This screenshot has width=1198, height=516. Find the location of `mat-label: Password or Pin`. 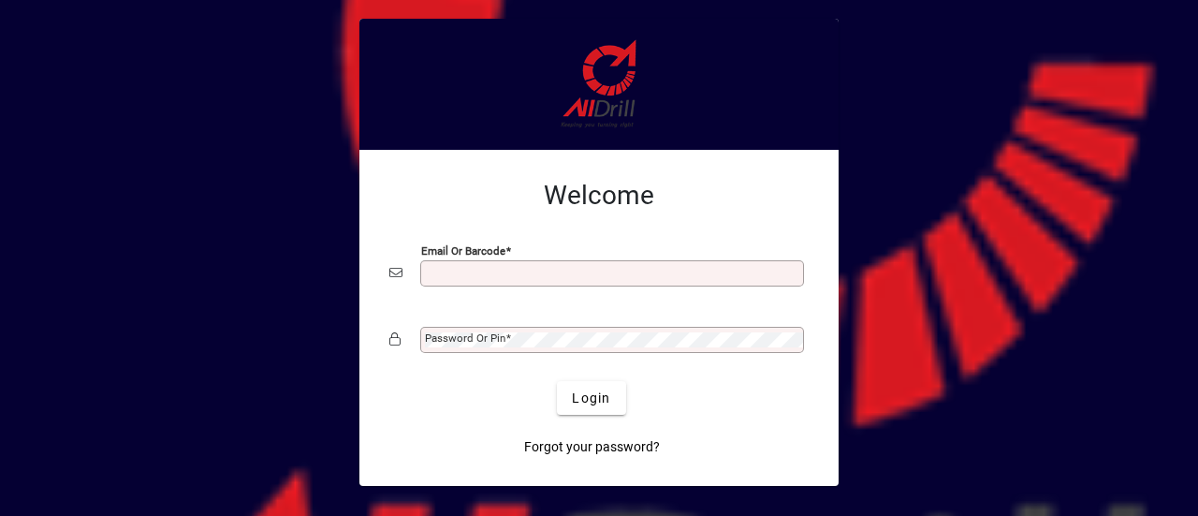

mat-label: Password or Pin is located at coordinates (465, 338).